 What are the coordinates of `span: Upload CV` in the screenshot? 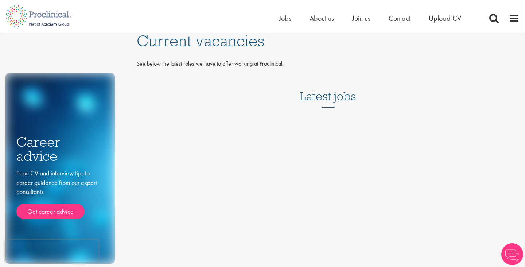 It's located at (445, 18).